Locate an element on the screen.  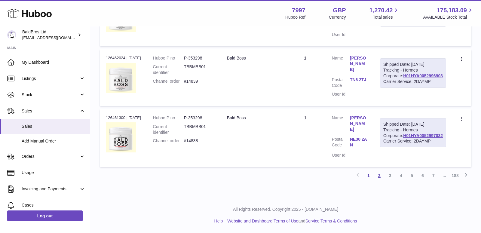
div: Huboo Ref is located at coordinates (295, 17).